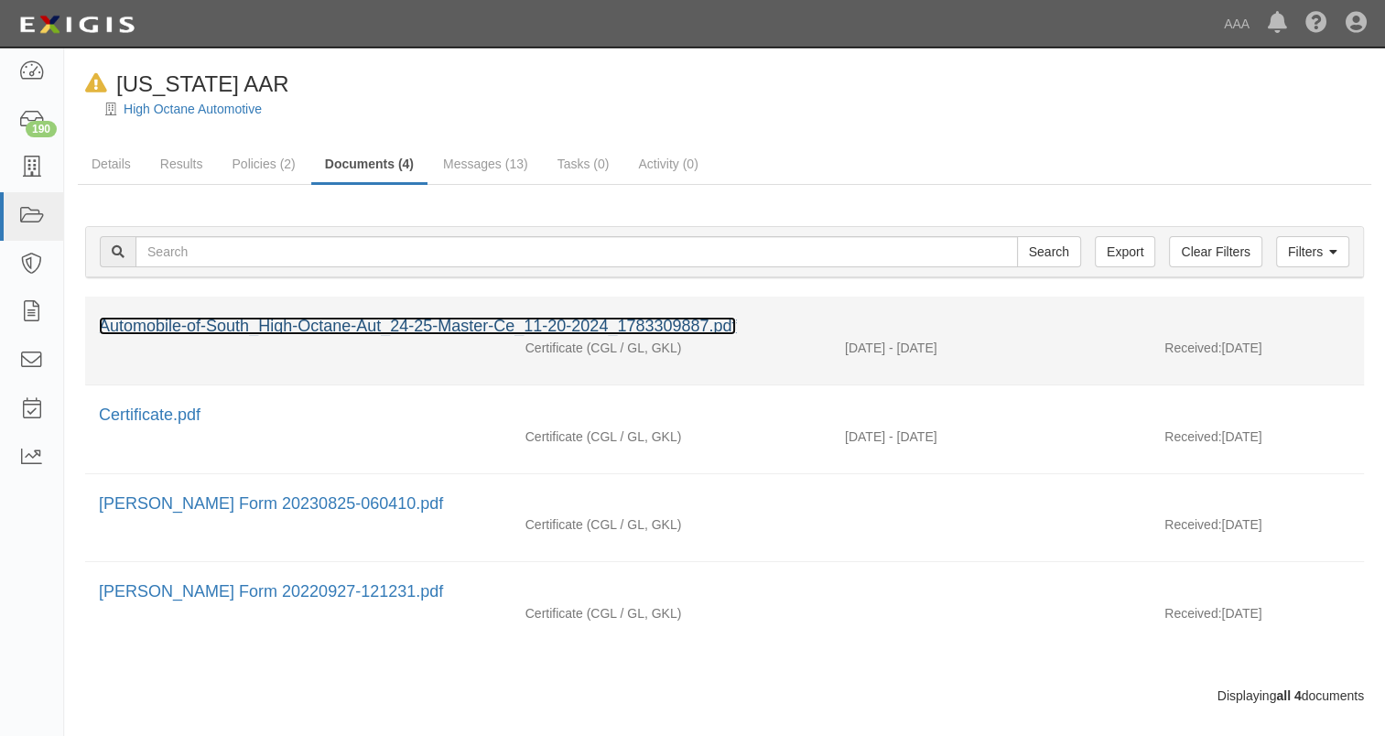 The height and width of the screenshot is (736, 1385). What do you see at coordinates (41, 129) in the screenshot?
I see `div: 190` at bounding box center [41, 129].